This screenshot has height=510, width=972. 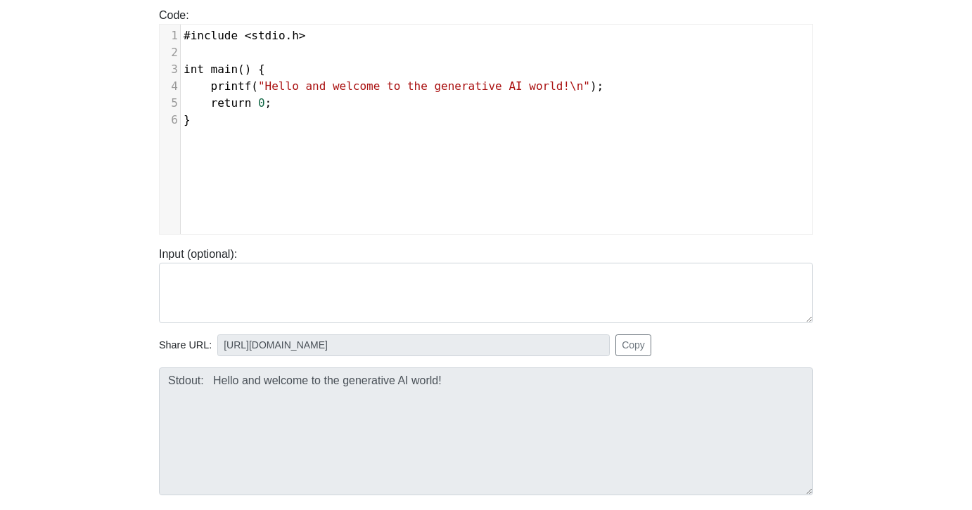 I want to click on span: printf, so click(x=231, y=86).